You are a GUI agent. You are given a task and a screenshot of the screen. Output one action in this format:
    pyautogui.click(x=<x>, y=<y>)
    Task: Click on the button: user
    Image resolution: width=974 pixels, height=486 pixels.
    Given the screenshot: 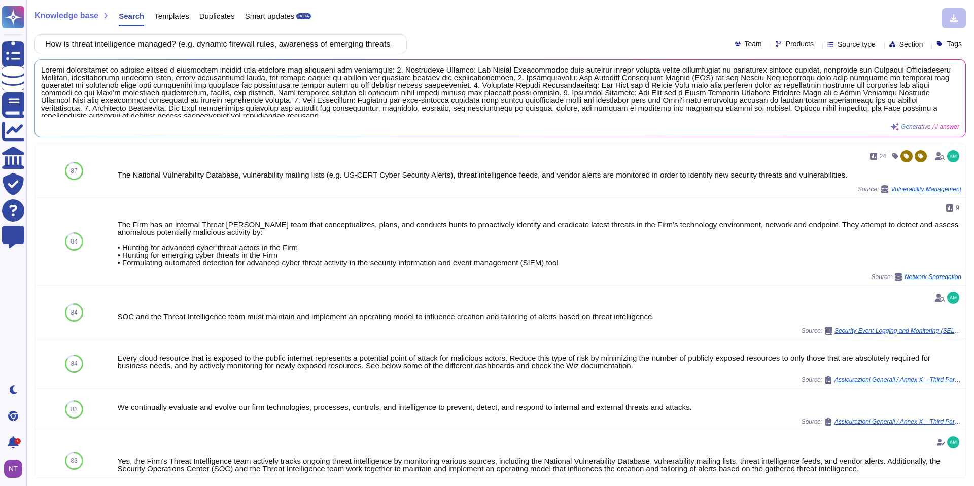 What is the action you would take?
    pyautogui.click(x=16, y=469)
    